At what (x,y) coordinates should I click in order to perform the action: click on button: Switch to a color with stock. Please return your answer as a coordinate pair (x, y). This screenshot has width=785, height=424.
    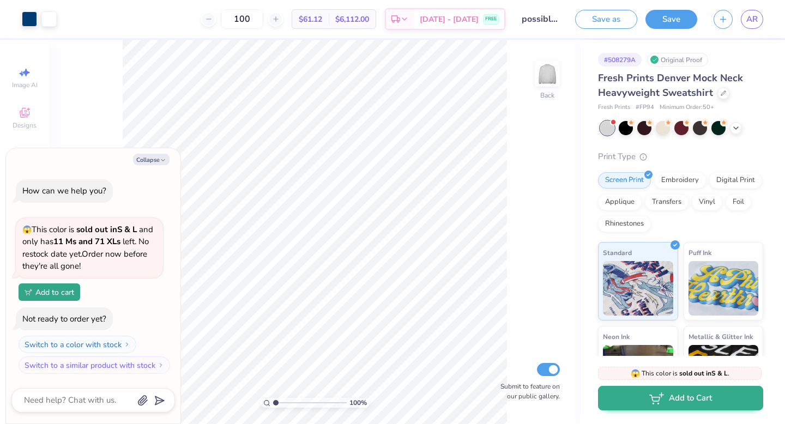
    Looking at the image, I should click on (77, 345).